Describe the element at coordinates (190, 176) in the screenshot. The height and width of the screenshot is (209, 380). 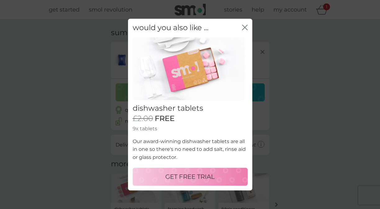
I see `button: GET FREE TRIAL` at that location.